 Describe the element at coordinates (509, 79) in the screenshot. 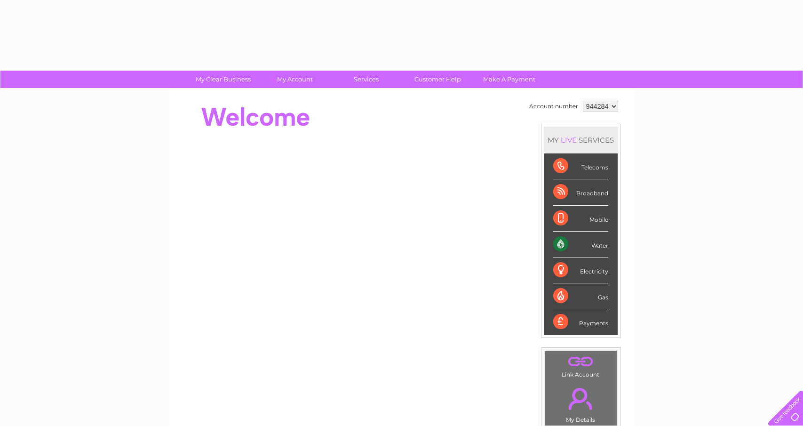

I see `a: Make A Payment` at that location.